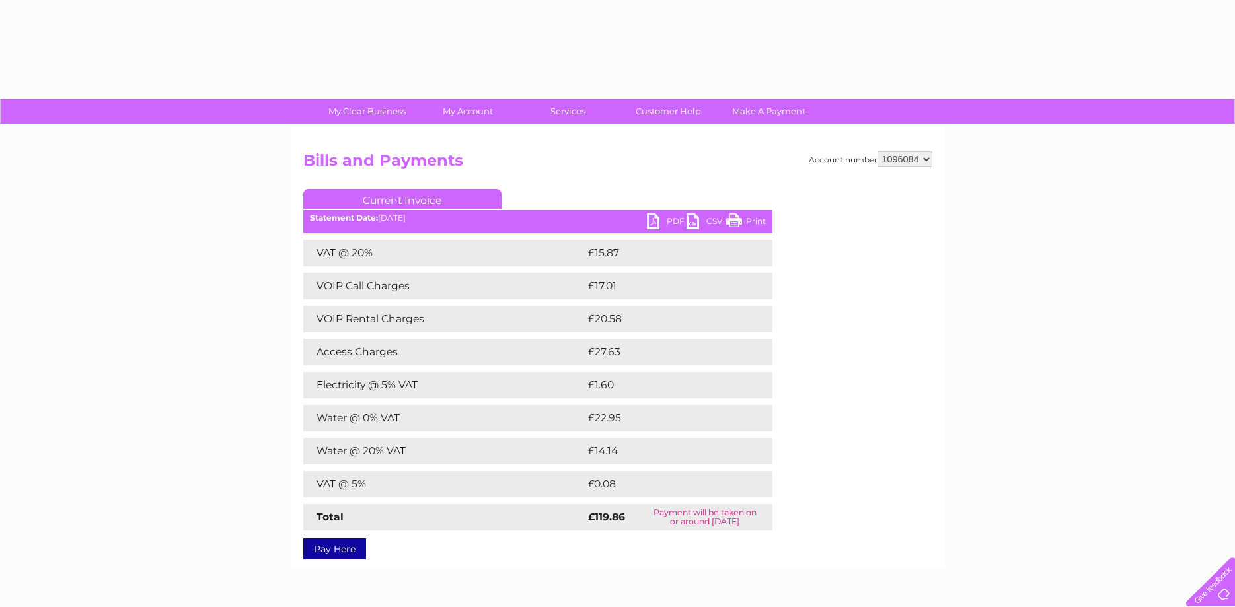 This screenshot has width=1235, height=607. Describe the element at coordinates (706, 223) in the screenshot. I see `a: CSV` at that location.